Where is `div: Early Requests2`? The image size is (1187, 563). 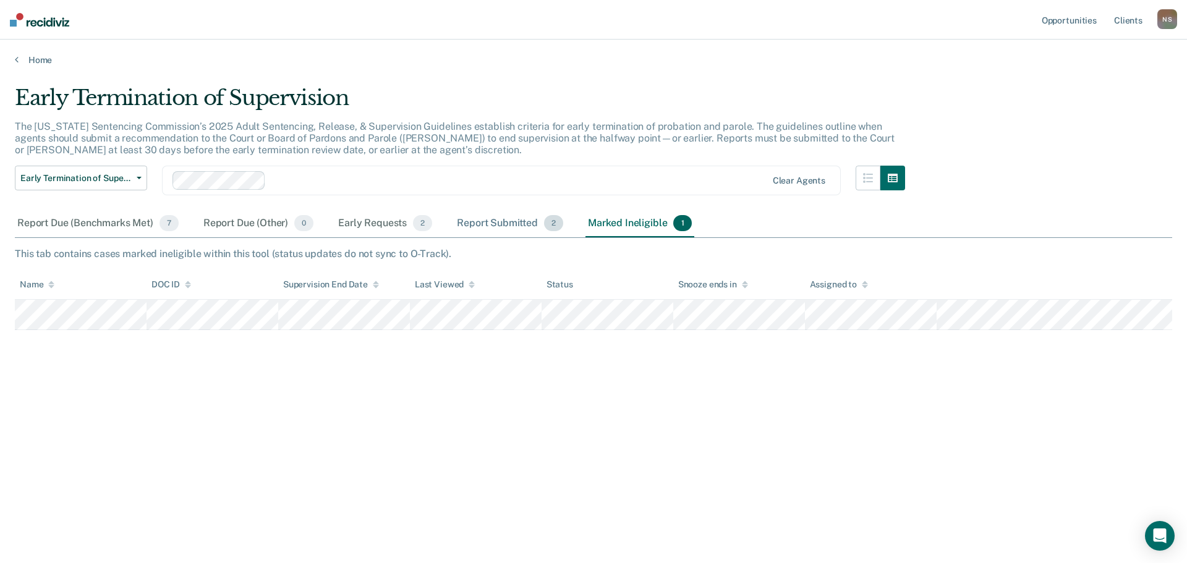
div: Early Requests2 is located at coordinates (385, 224).